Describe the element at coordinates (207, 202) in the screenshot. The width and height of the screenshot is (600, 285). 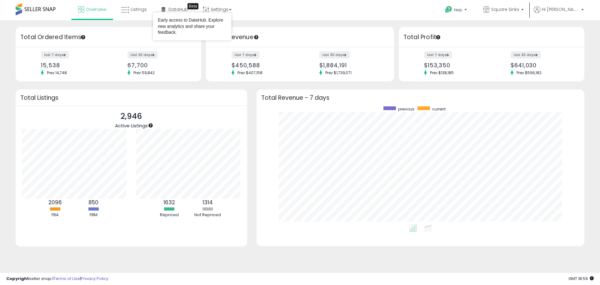
I see `b: 1314` at that location.